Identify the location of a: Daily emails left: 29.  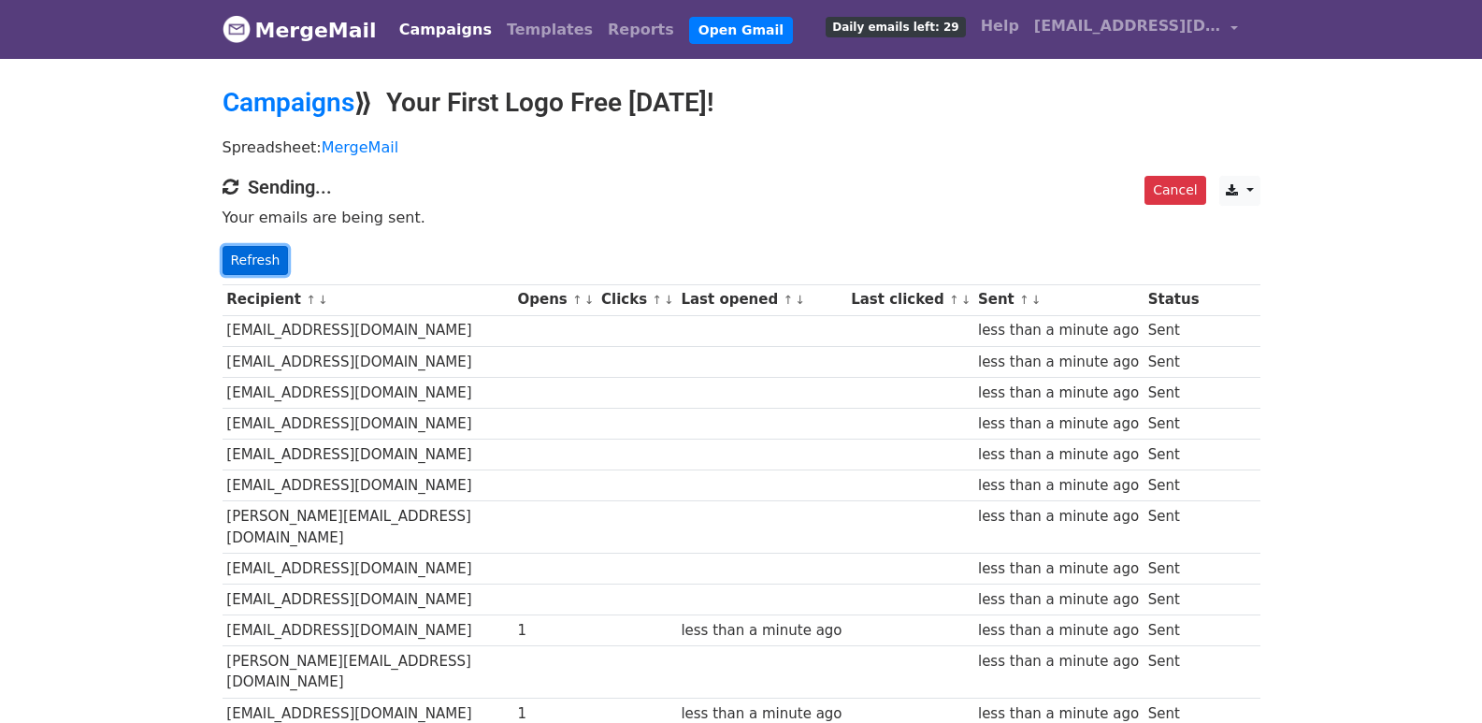
(895, 26).